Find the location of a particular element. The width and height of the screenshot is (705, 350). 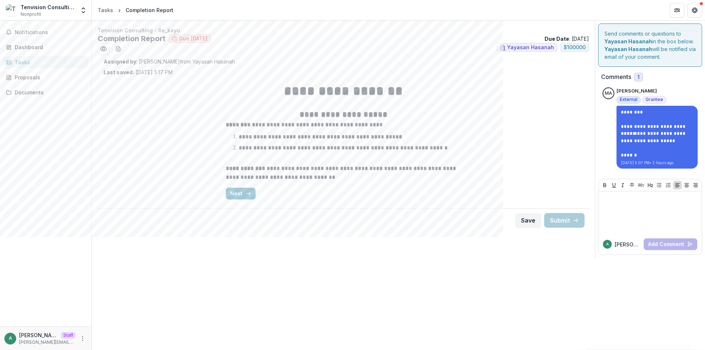

button: Heading 1 is located at coordinates (641, 185).